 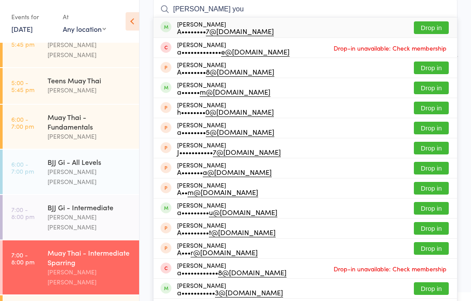 What do you see at coordinates (217, 252) in the screenshot?
I see `div: A•••` at bounding box center [217, 252].